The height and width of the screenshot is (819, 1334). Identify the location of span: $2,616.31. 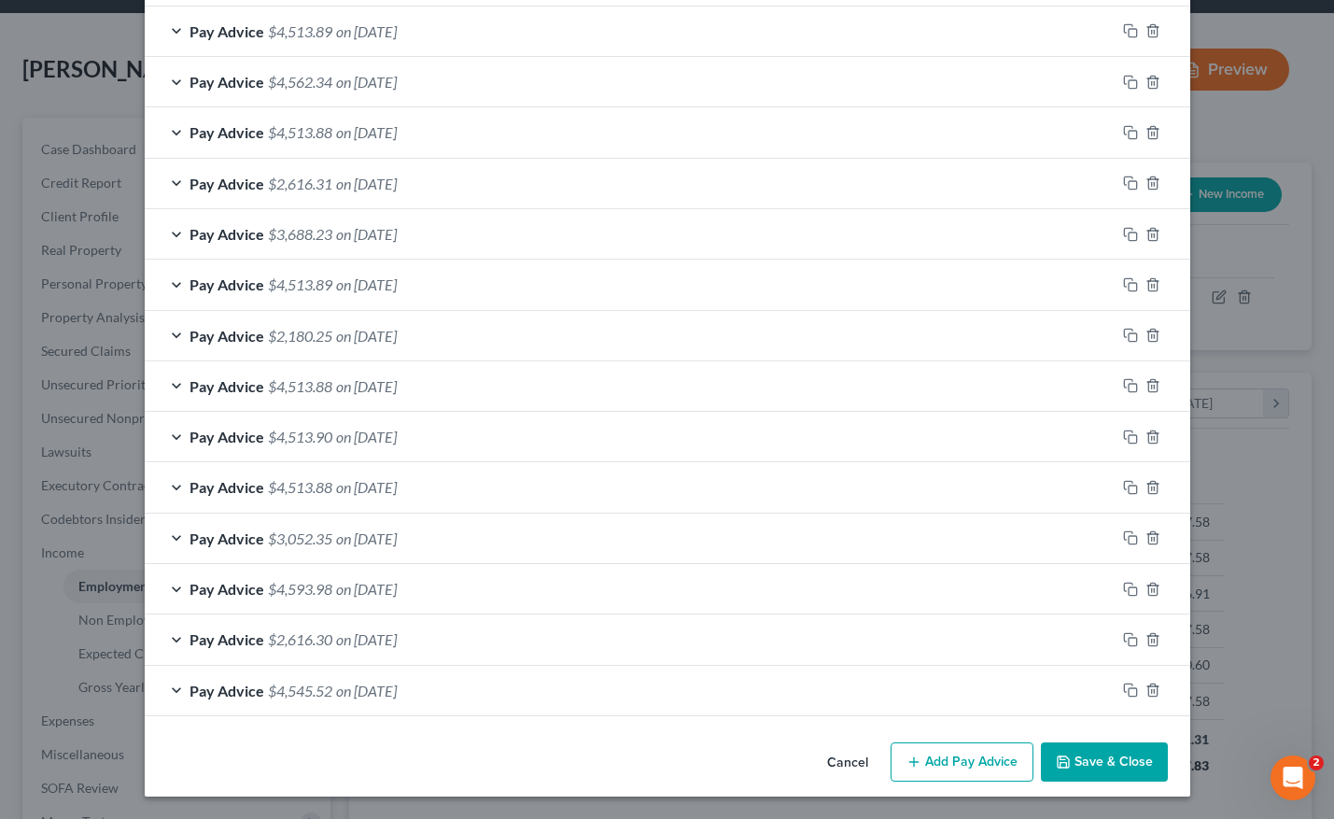
(300, 183).